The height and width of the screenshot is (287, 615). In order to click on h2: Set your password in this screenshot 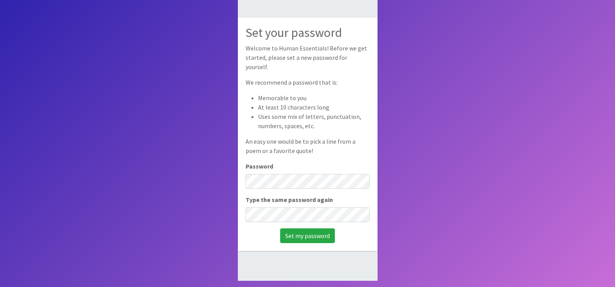, I will do `click(308, 33)`.